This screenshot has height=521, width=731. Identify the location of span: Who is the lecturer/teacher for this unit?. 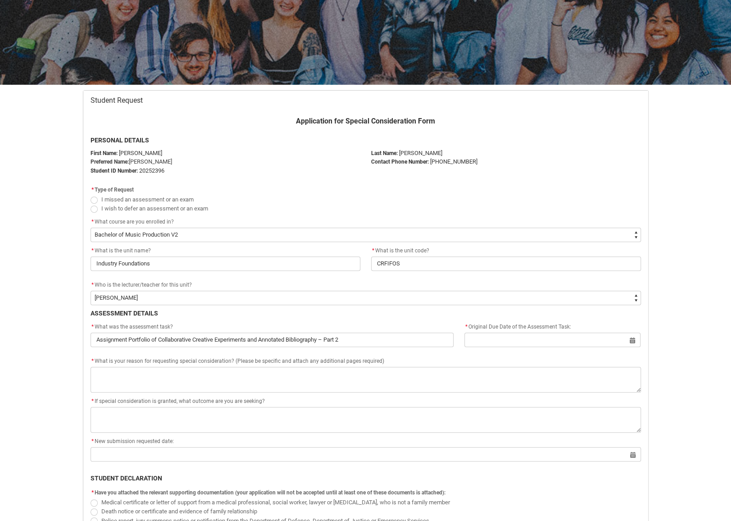
(143, 285).